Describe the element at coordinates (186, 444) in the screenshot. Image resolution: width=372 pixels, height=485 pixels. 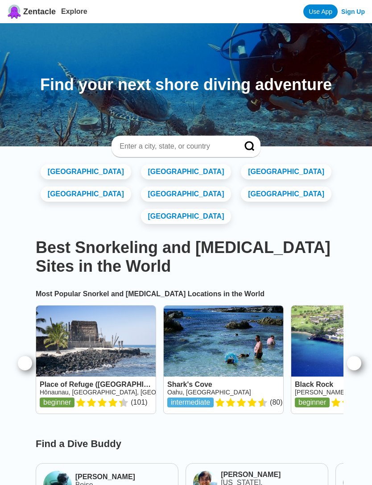
I see `h3: Find a Dive Buddy` at that location.